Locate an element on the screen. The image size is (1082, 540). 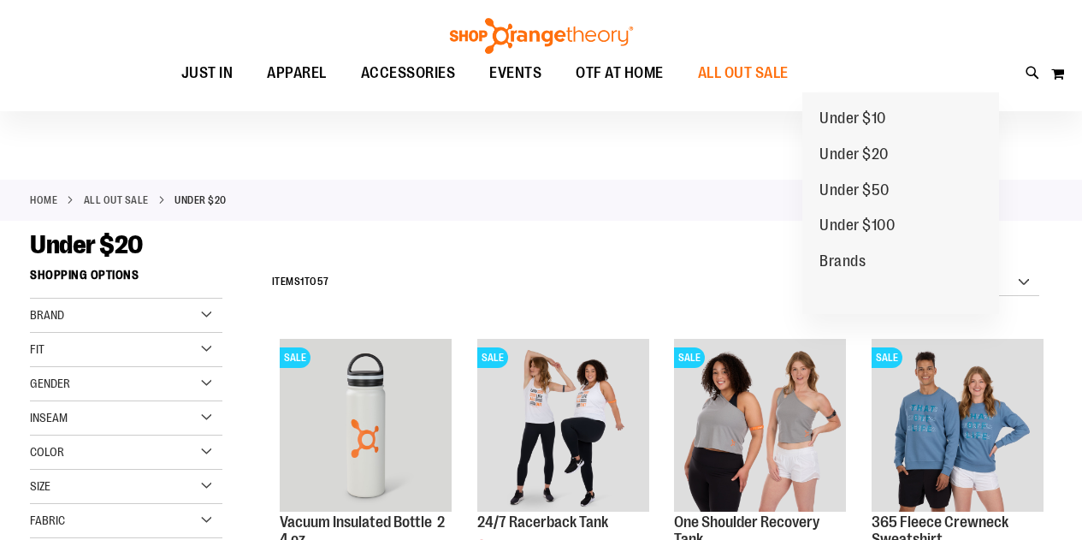
a: Home is located at coordinates (44, 200).